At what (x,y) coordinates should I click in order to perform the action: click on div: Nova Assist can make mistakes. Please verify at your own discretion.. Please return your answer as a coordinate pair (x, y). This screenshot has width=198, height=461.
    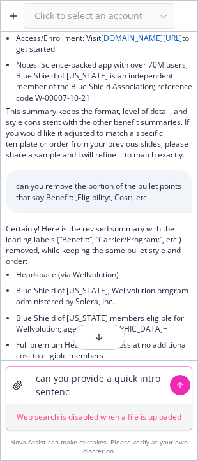
    Looking at the image, I should click on (99, 447).